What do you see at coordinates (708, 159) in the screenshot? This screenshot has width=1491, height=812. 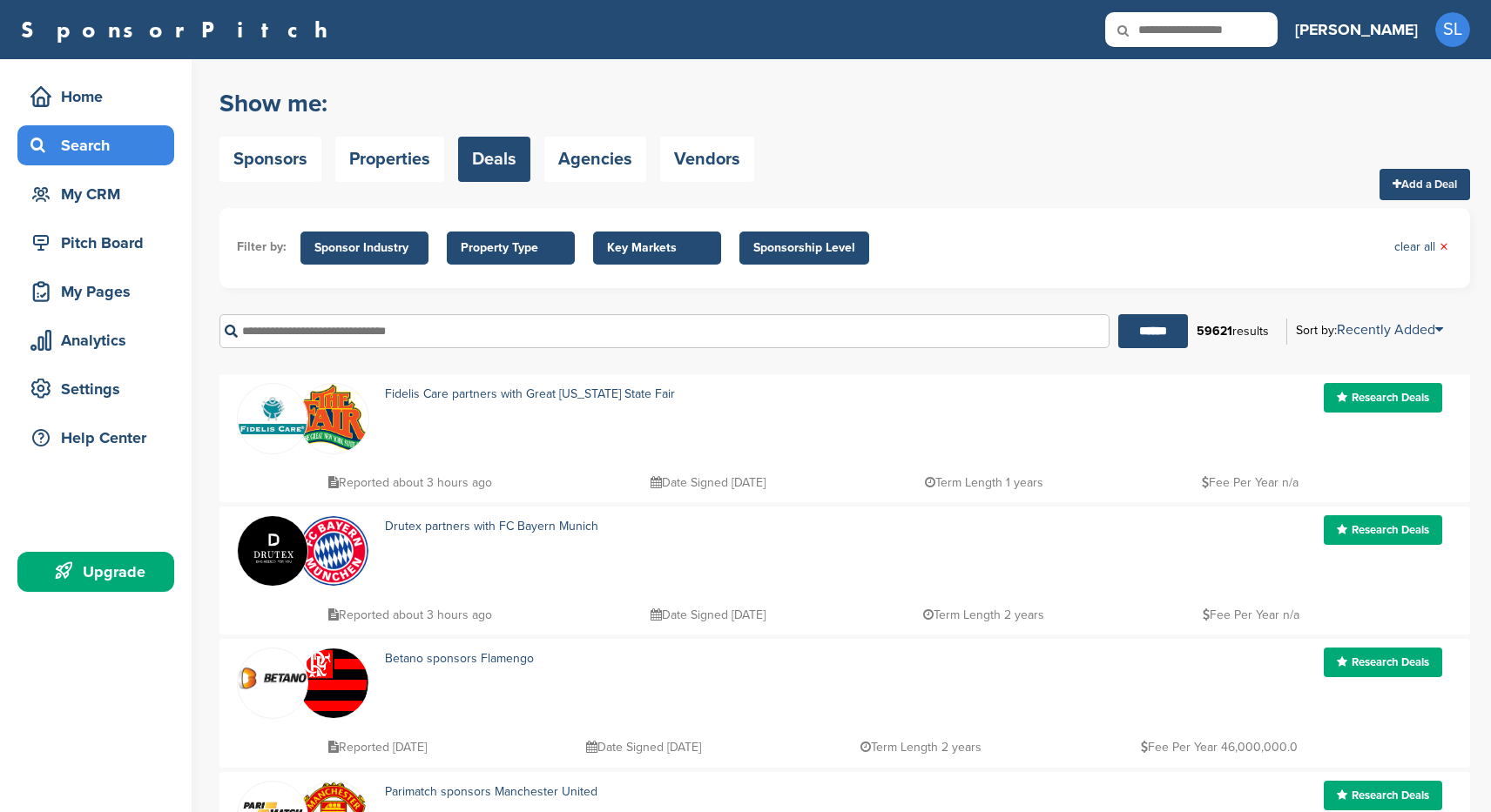 I see `a: Vendors` at bounding box center [708, 159].